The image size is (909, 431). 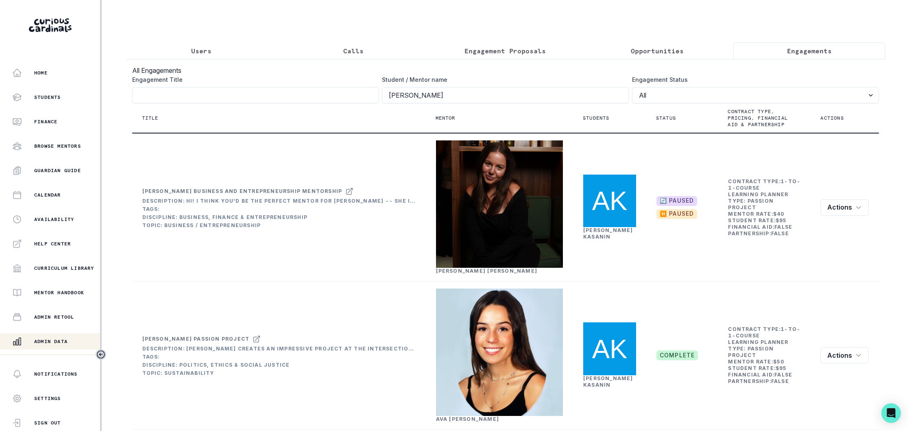 I want to click on div: ⏸️ paused, so click(x=677, y=213).